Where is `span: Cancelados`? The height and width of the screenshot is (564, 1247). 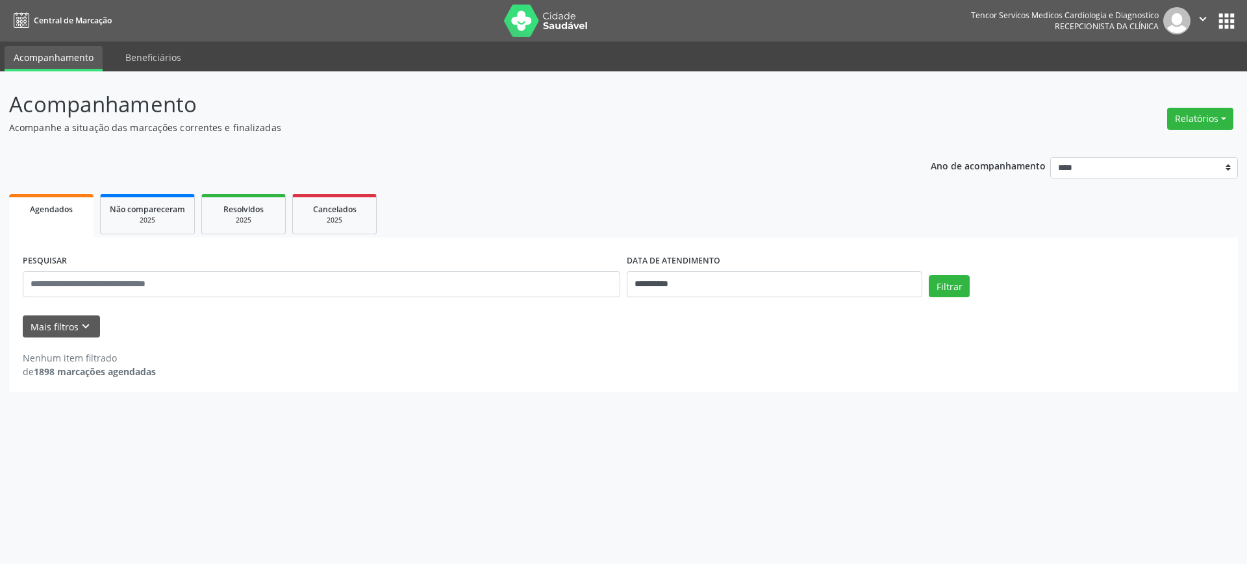
span: Cancelados is located at coordinates (334, 209).